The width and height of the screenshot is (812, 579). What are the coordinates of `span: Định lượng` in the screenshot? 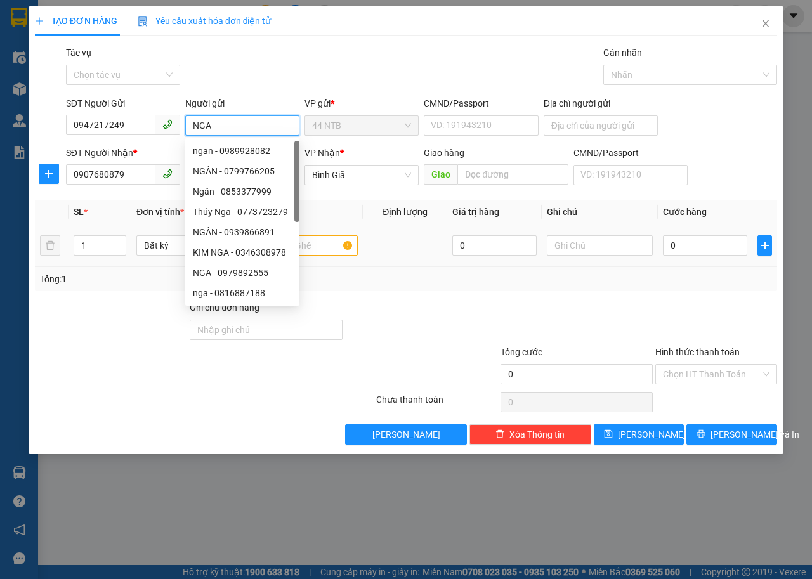 It's located at (405, 212).